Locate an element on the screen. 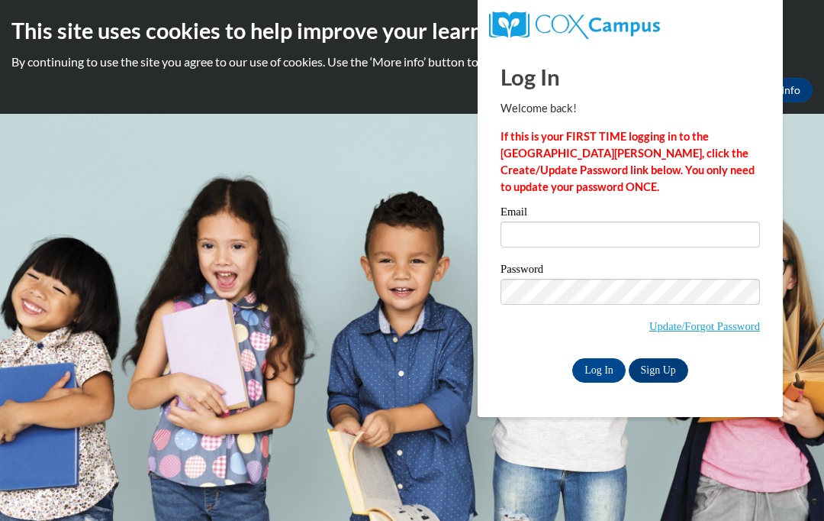 This screenshot has height=521, width=824. input: Log In is located at coordinates (599, 370).